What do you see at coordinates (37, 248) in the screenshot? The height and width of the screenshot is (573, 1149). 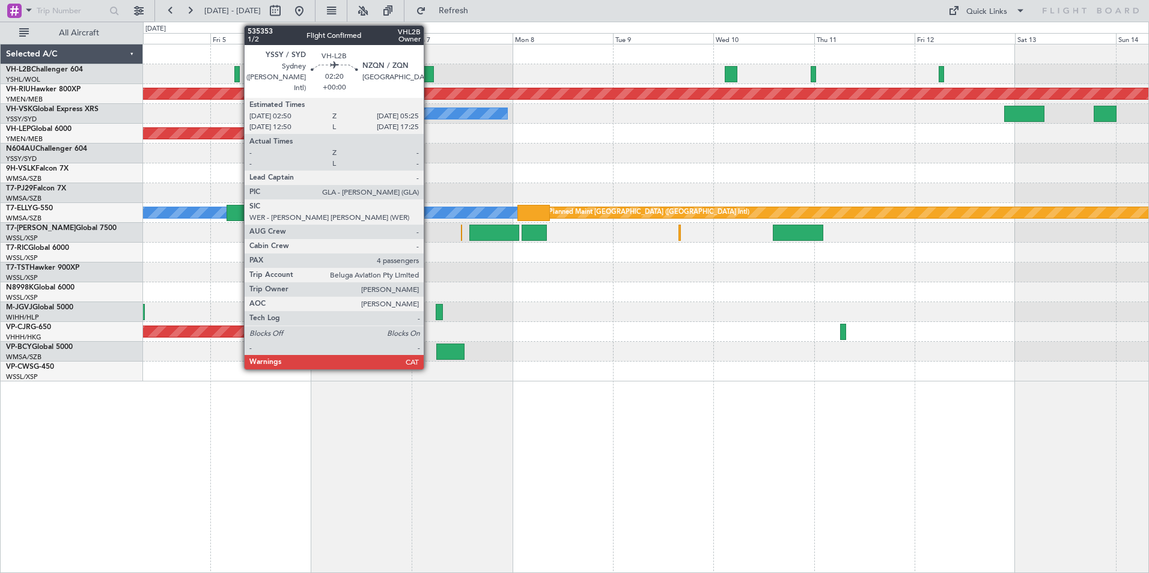 I see `a: T7-RICGlobal 6000` at bounding box center [37, 248].